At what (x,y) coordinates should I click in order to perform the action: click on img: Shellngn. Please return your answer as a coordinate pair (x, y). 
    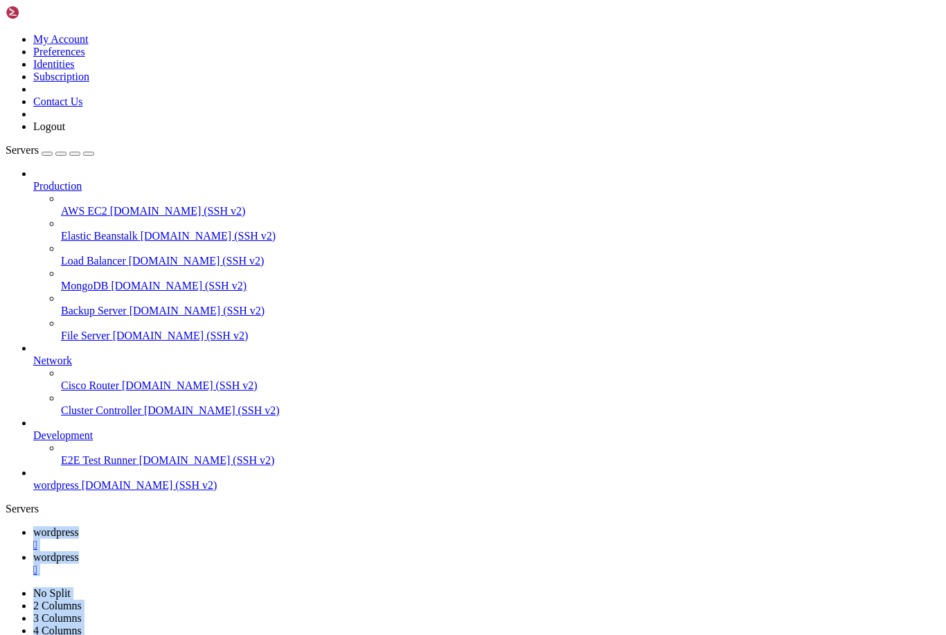
    Looking at the image, I should click on (45, 12).